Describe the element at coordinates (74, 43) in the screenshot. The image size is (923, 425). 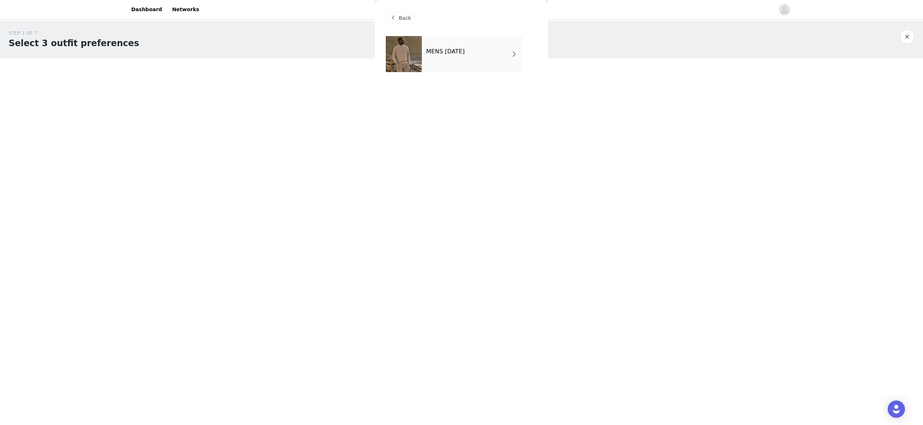
I see `h1: Select 3 outfit preferences` at that location.